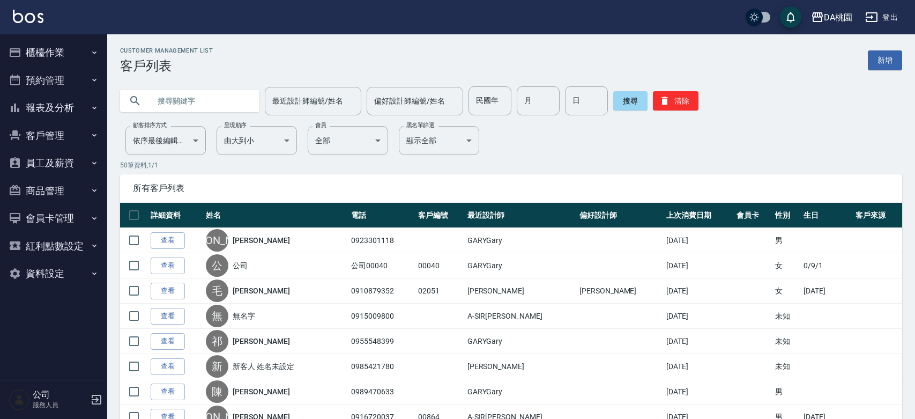 This screenshot has height=419, width=915. Describe the element at coordinates (235, 125) in the screenshot. I see `label: 呈現順序` at that location.